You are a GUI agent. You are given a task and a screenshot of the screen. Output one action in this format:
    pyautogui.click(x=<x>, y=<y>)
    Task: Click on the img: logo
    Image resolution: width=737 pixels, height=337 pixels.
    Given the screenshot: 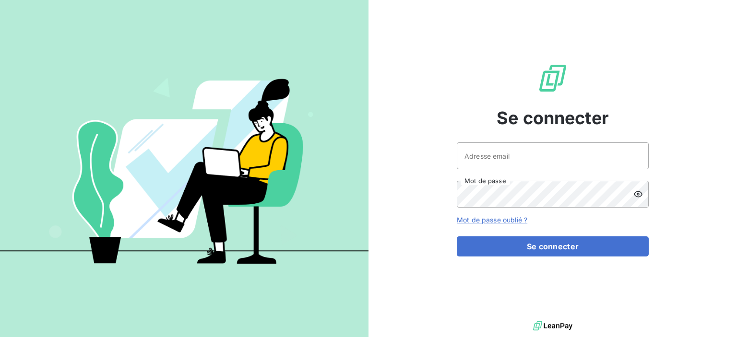 What is the action you would take?
    pyautogui.click(x=553, y=326)
    